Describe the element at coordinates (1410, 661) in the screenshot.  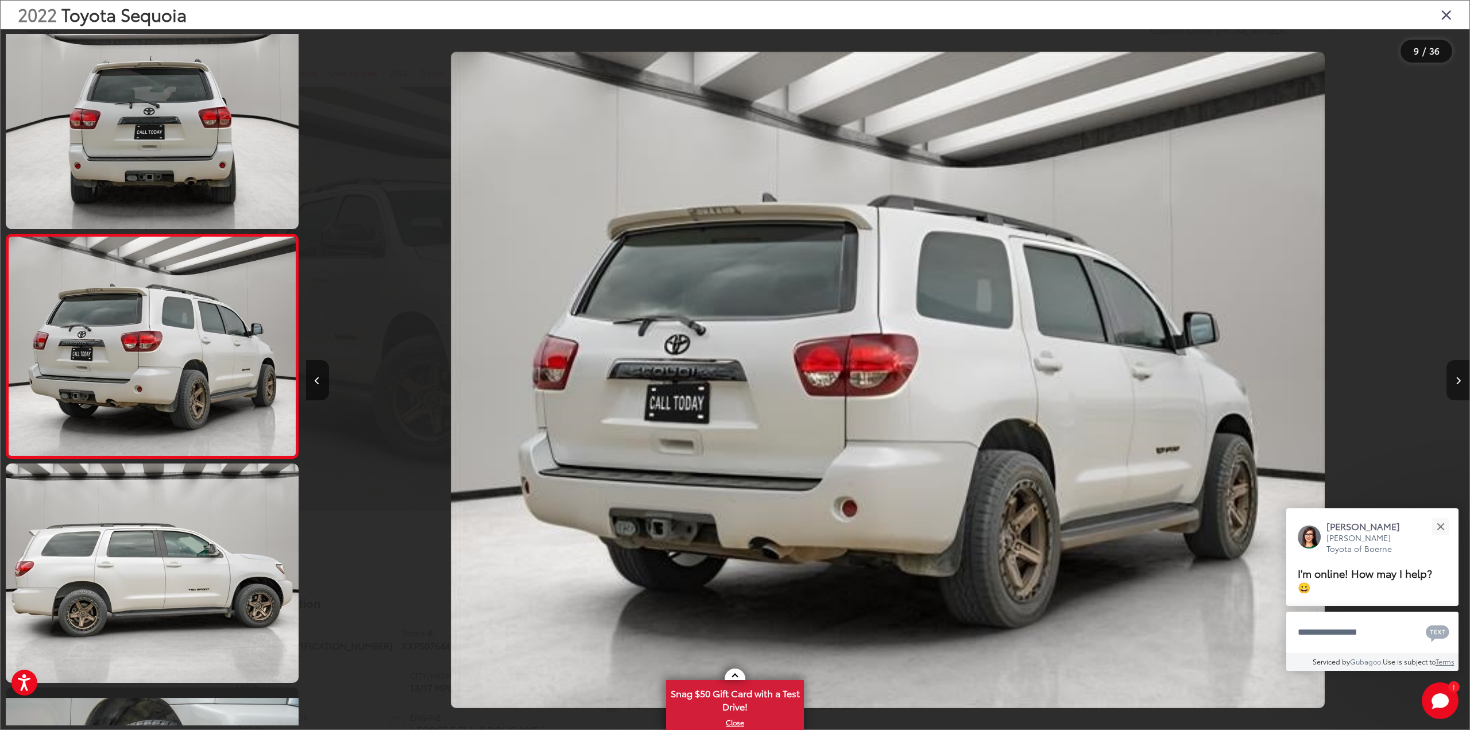
I see `span: Use is subject to` at that location.